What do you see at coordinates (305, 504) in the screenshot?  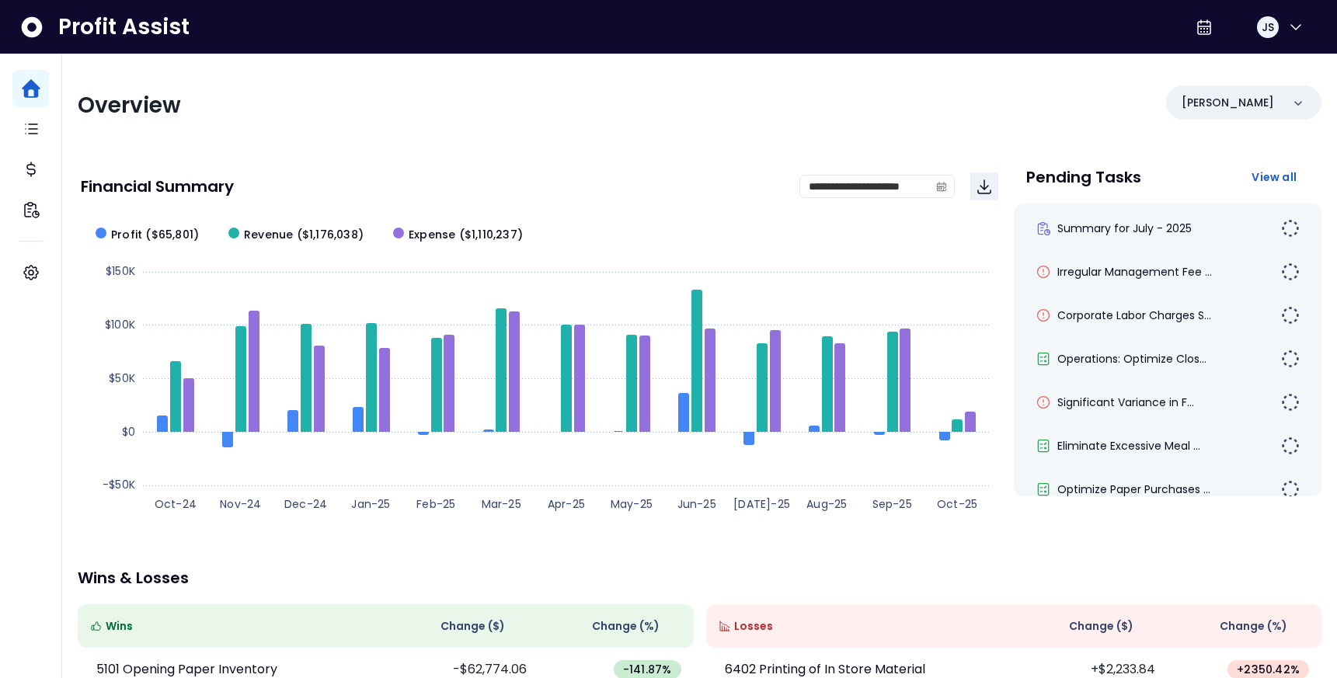 I see `text: Dec-24` at bounding box center [305, 504].